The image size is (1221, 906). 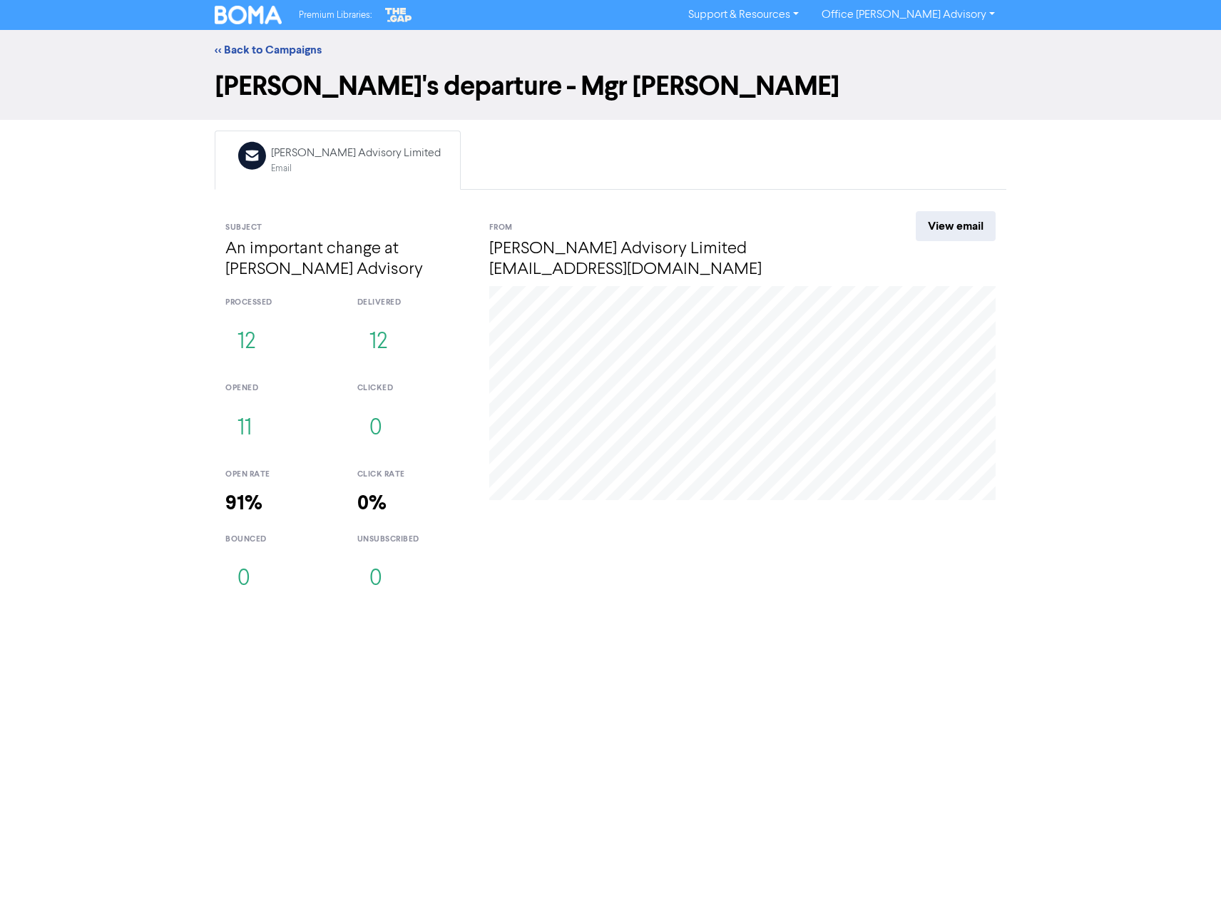 What do you see at coordinates (412, 302) in the screenshot?
I see `div: delivered` at bounding box center [412, 302].